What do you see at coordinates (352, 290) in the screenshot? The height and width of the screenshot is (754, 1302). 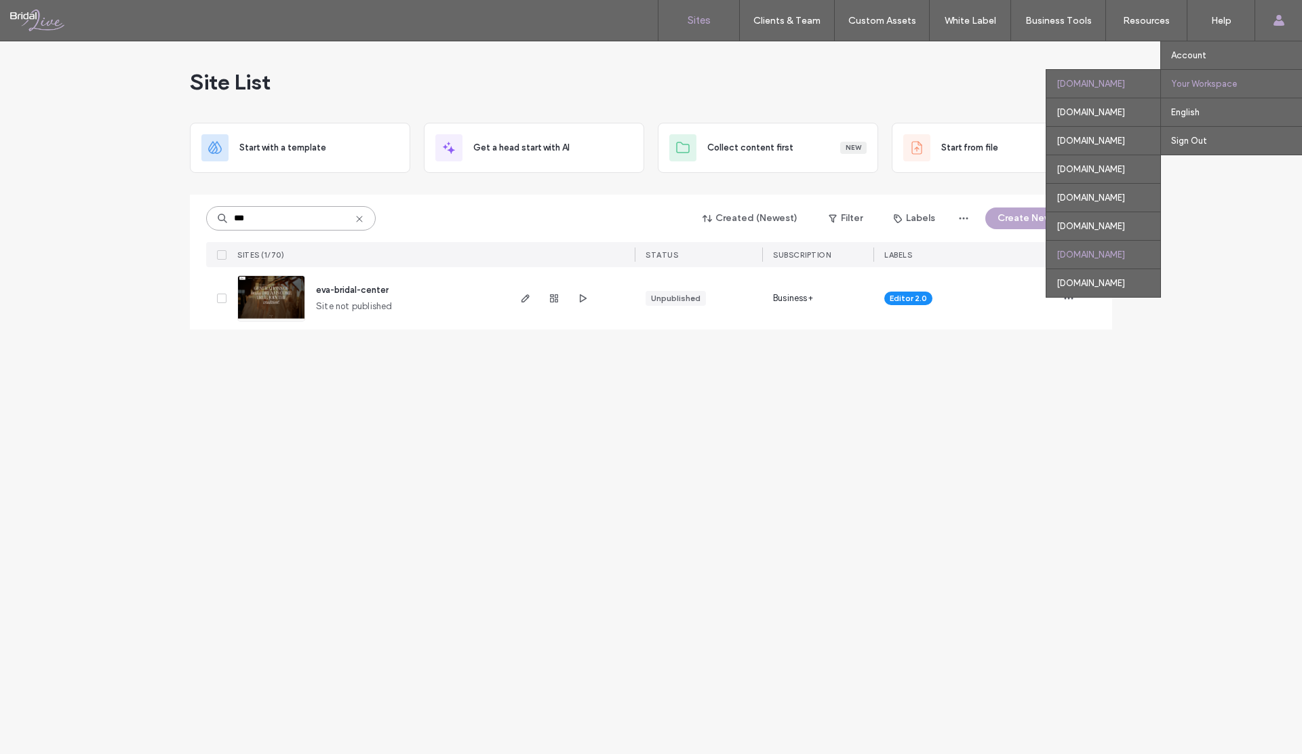 I see `a: eva-bridal-center` at bounding box center [352, 290].